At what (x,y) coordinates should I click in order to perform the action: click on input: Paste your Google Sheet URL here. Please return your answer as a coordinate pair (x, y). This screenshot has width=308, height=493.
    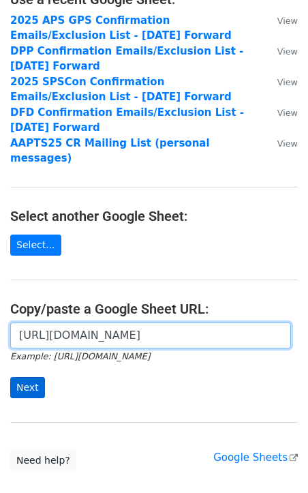
    Looking at the image, I should click on (151, 335).